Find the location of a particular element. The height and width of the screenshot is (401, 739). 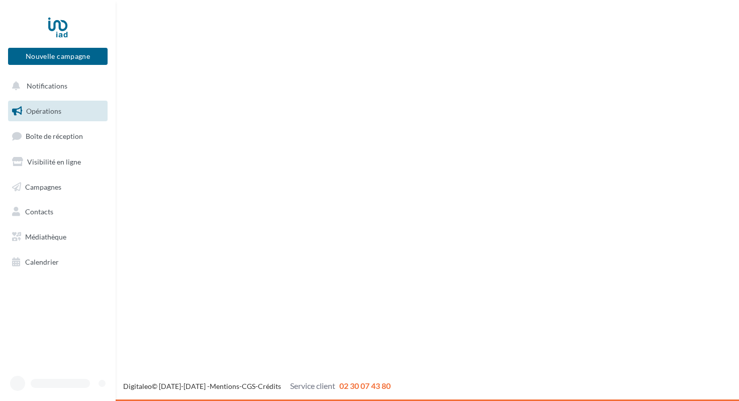

a: Boîte de réception is located at coordinates (58, 136).